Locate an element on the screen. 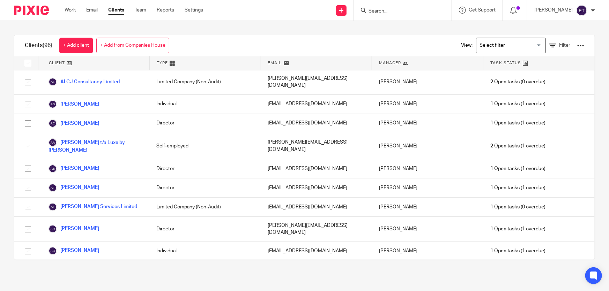 Image resolution: width=609 pixels, height=291 pixels. a: Work is located at coordinates (70, 10).